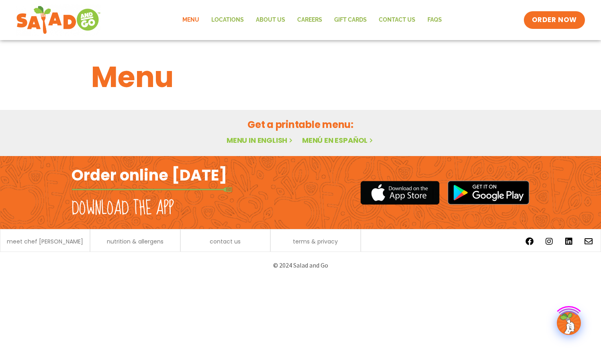 The image size is (601, 355). I want to click on a: Menu in English, so click(260, 140).